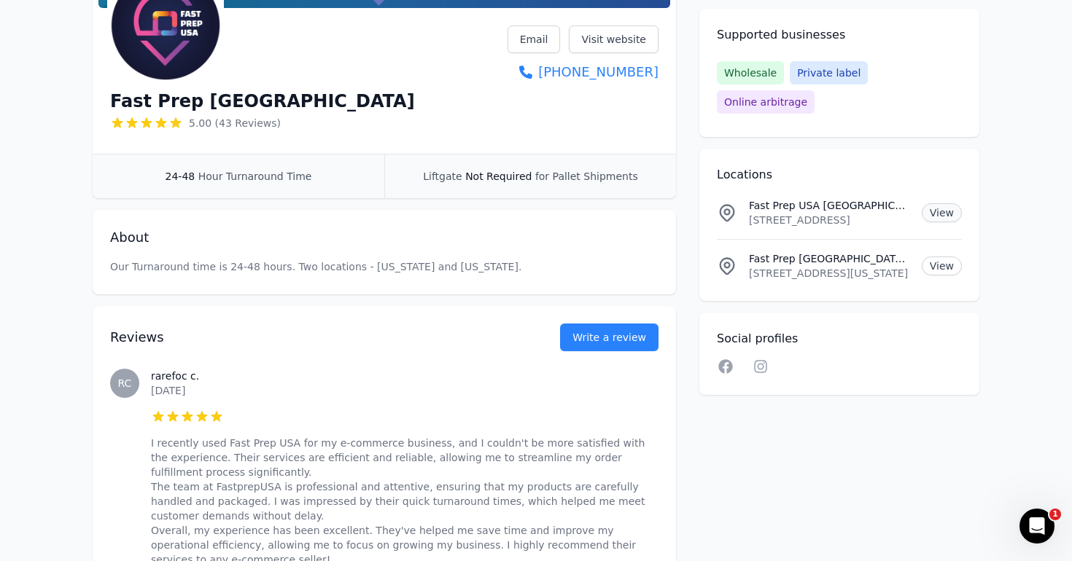  I want to click on a: Write a review, so click(609, 337).